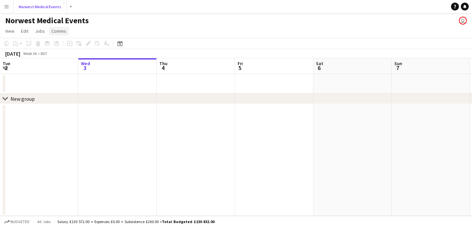  I want to click on span: Fri, so click(240, 64).